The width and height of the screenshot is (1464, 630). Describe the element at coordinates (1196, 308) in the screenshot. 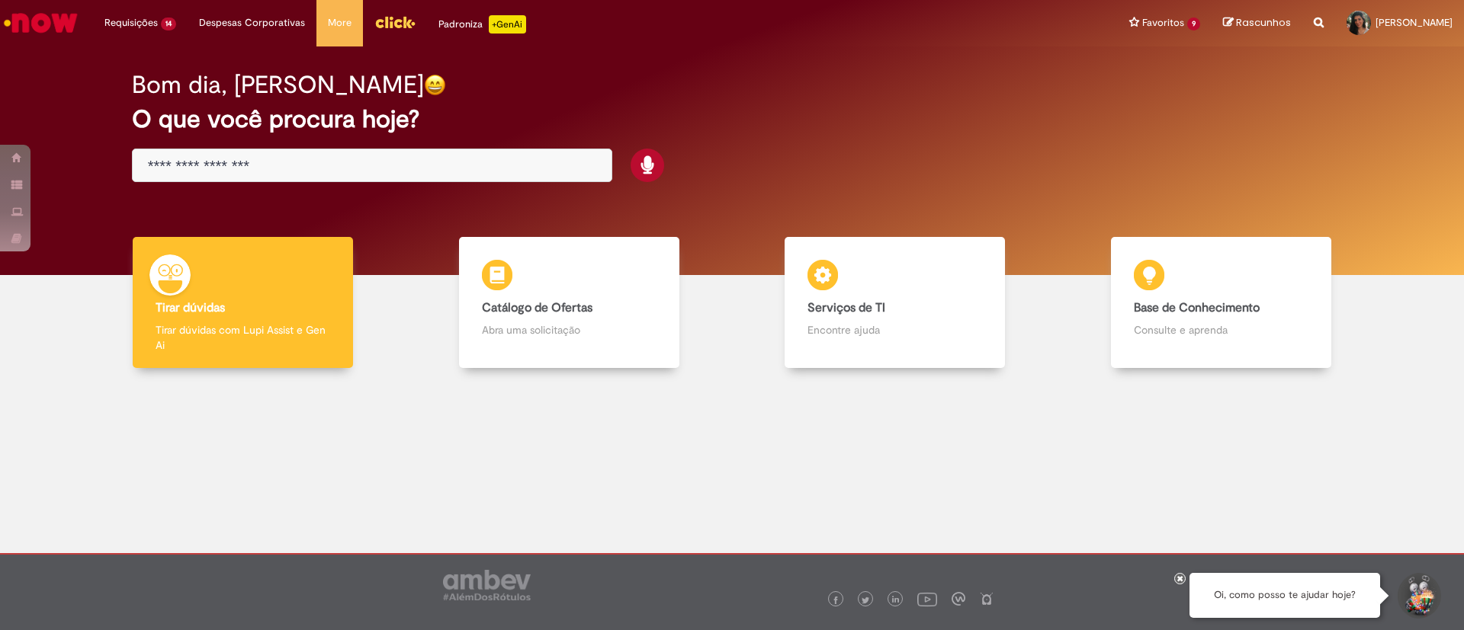

I see `b: Base de Conhecimento` at that location.